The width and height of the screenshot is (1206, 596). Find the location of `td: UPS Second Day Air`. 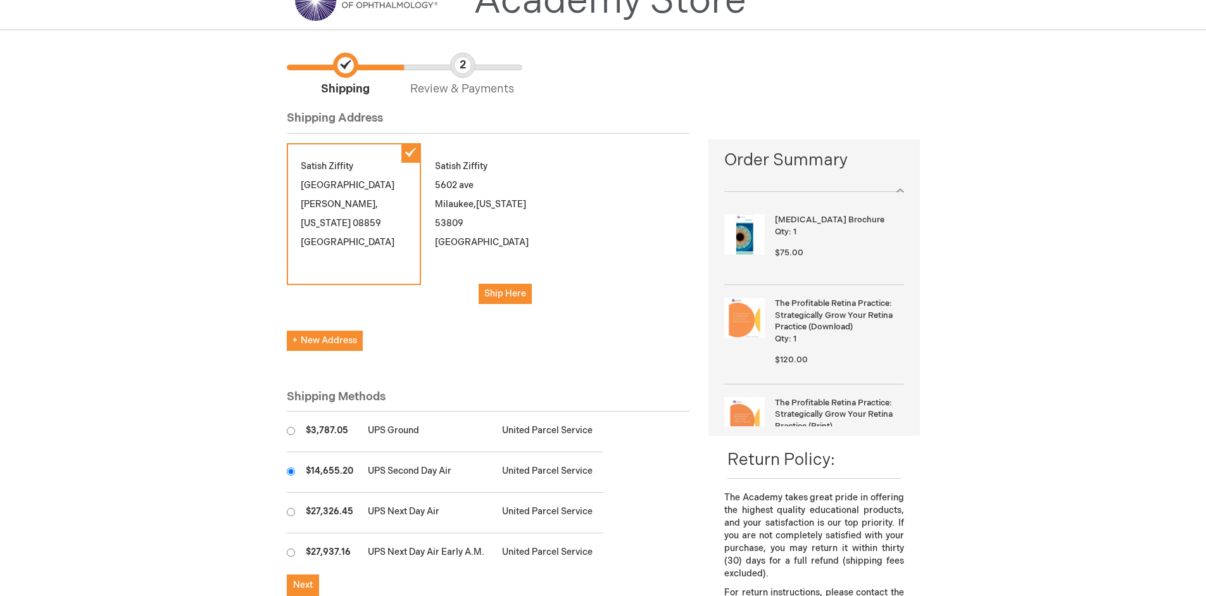

td: UPS Second Day Air is located at coordinates (429, 472).